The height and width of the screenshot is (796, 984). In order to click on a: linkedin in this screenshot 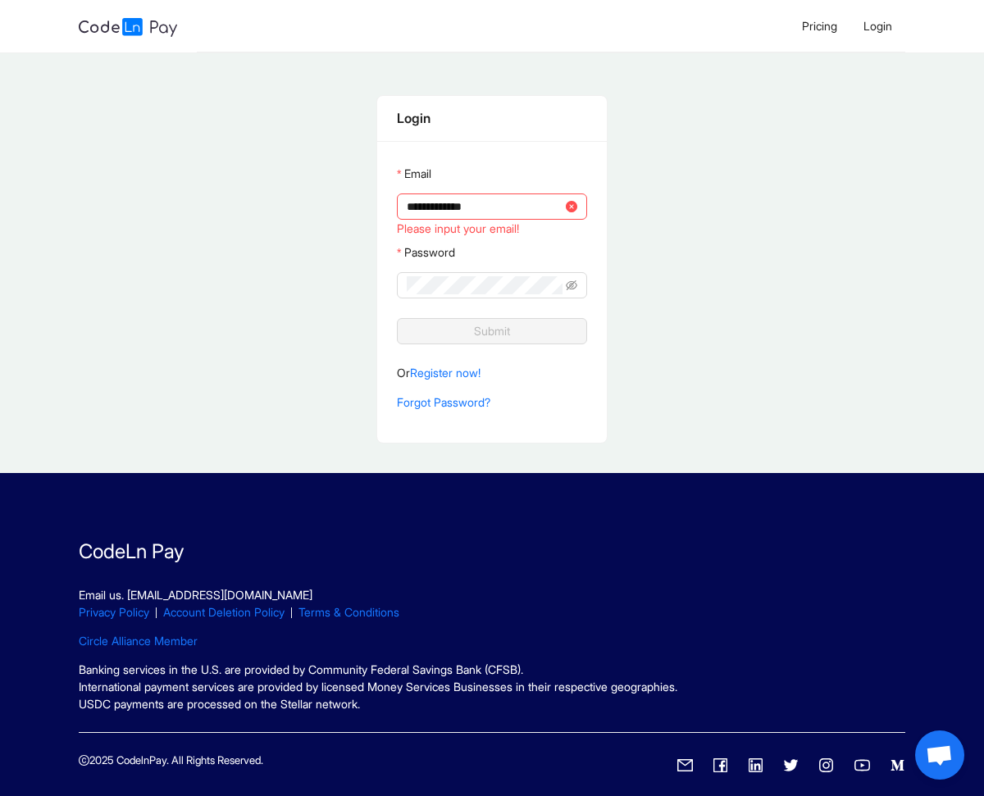, I will do `click(755, 766)`.